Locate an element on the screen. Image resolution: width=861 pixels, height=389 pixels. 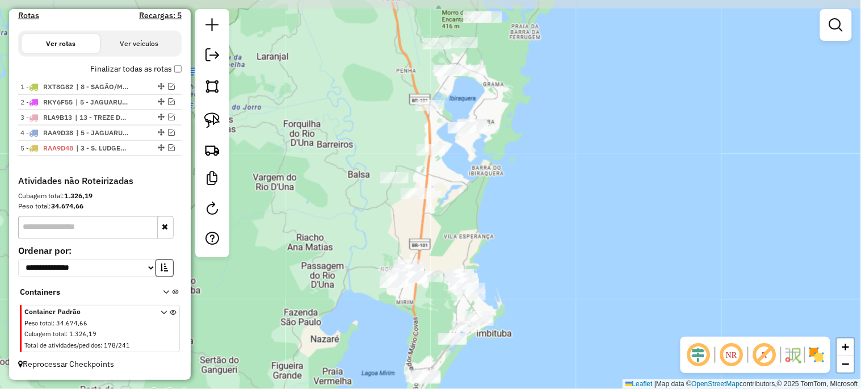
span: Total de atividades/pedidos is located at coordinates (62, 346).